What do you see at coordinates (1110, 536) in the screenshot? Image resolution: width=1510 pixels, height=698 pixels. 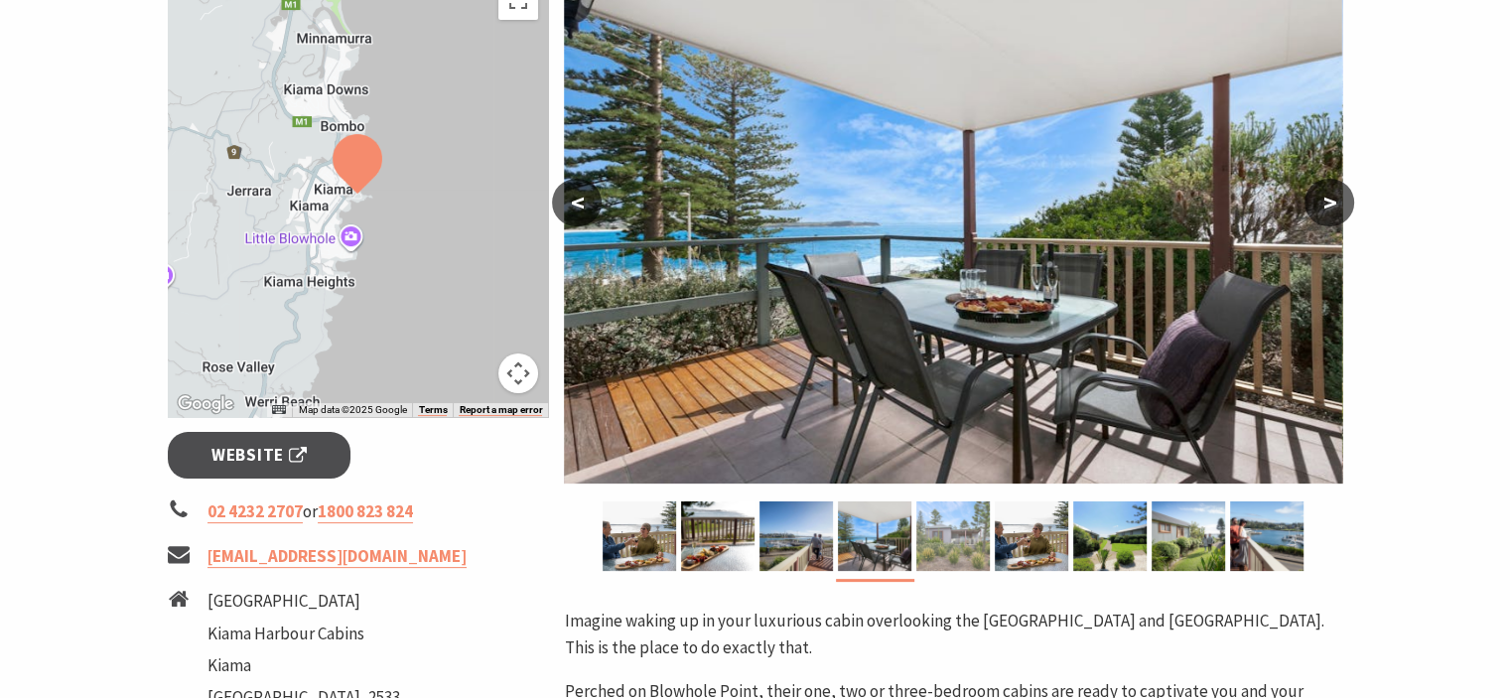 I see `img: Kiama Harbour Cabins` at bounding box center [1110, 536].